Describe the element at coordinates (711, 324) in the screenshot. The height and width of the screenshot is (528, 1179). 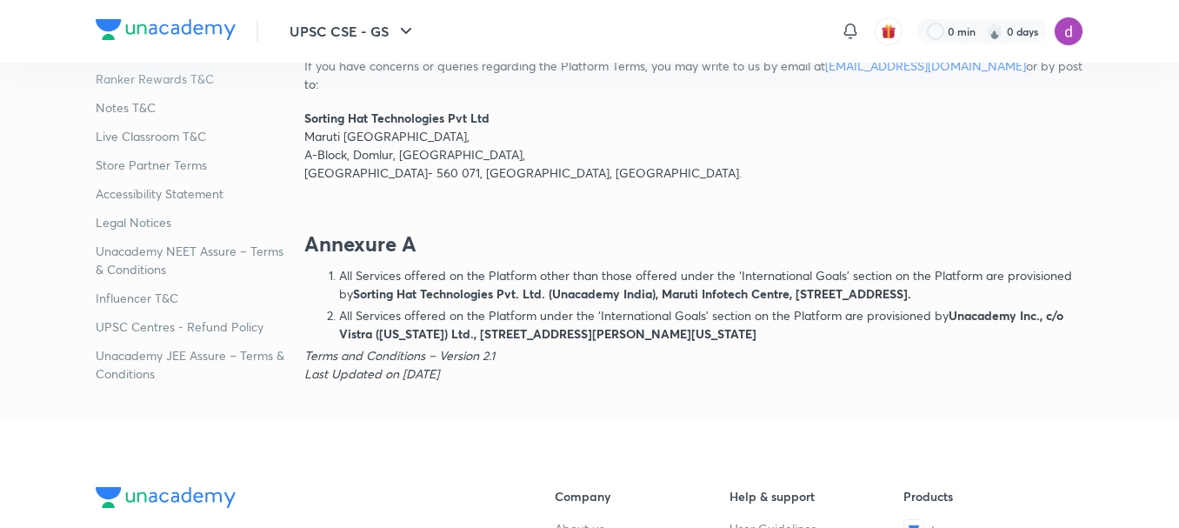
I see `li: All Services offered on the Platform under the ‘International Goals’ section on the Platform are ...` at that location.